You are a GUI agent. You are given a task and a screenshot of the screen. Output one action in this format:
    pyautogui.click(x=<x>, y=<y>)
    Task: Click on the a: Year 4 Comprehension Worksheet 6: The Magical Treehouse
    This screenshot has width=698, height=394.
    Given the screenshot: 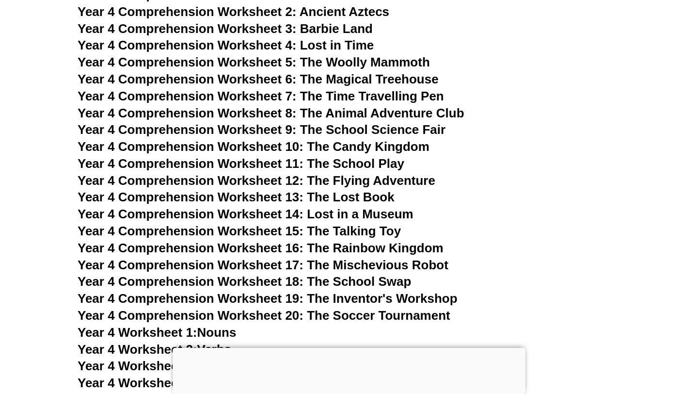 What is the action you would take?
    pyautogui.click(x=258, y=79)
    